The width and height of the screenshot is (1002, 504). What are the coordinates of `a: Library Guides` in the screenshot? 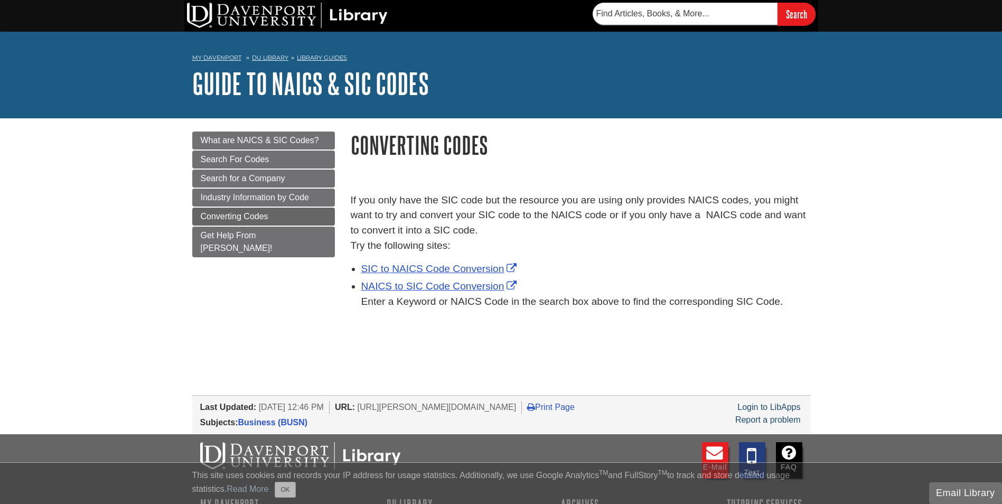 It's located at (322, 58).